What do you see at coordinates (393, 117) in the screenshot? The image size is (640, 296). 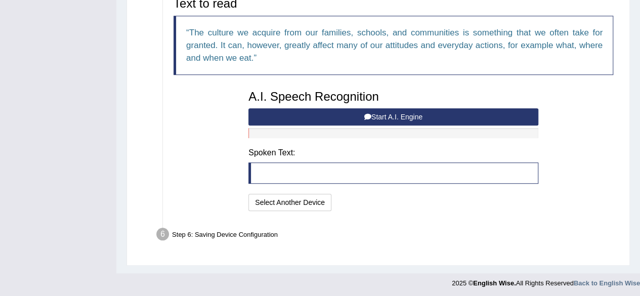 I see `button: Start A.I. Engine` at bounding box center [393, 117].